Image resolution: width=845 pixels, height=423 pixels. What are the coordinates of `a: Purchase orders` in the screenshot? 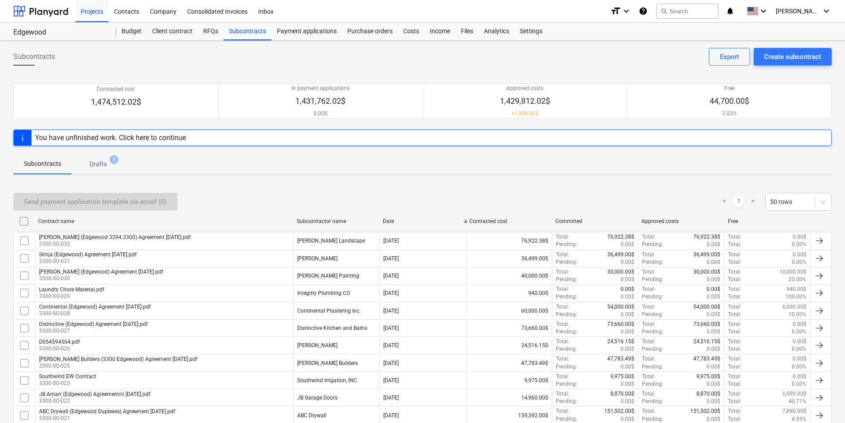 It's located at (370, 31).